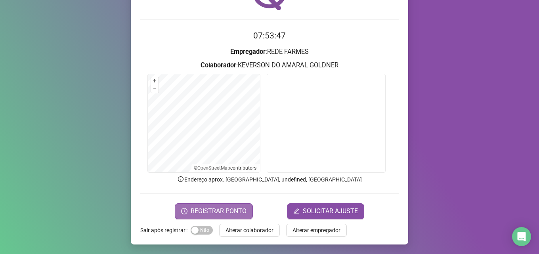 Image resolution: width=539 pixels, height=254 pixels. I want to click on label: Sair após registrar, so click(165, 230).